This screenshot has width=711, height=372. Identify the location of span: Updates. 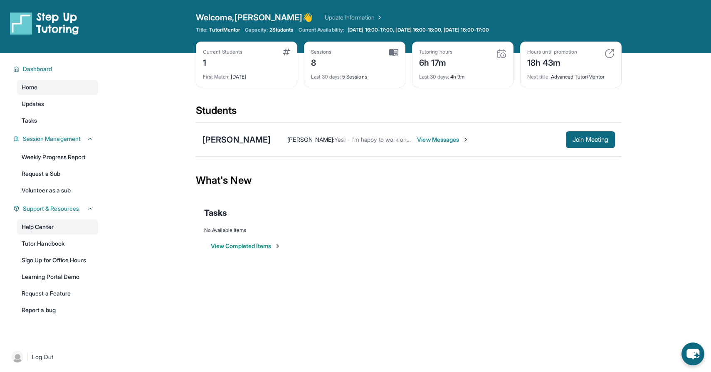
(33, 104).